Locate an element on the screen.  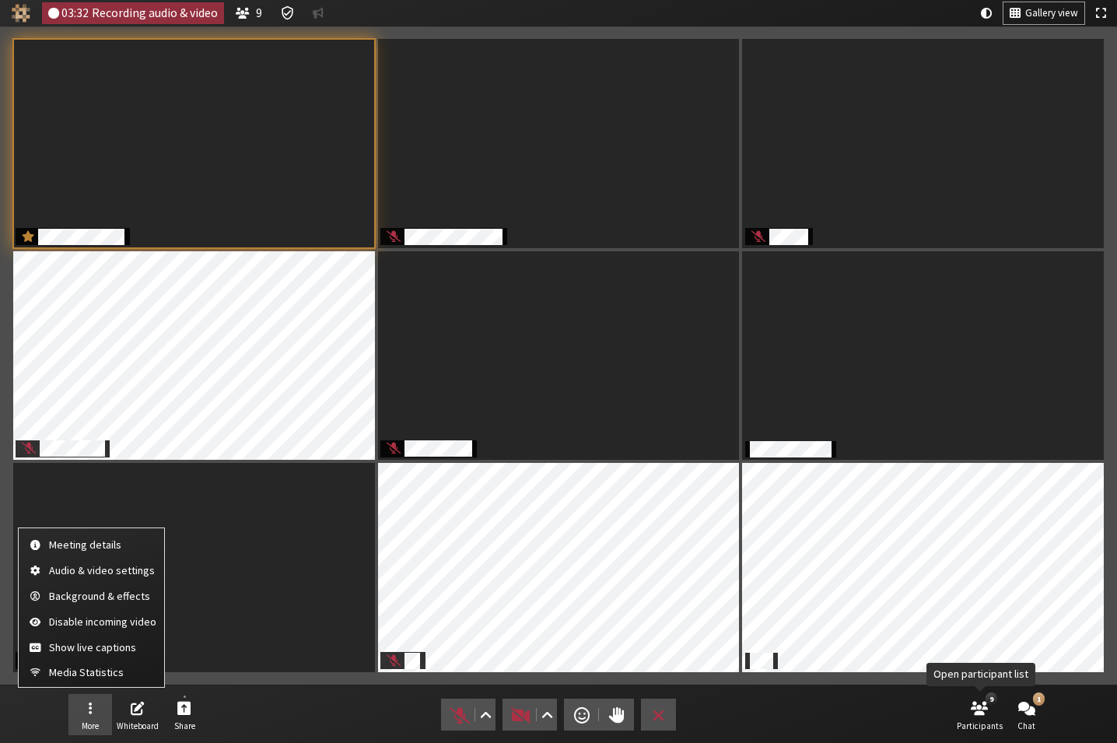
button: Open shared whiteboard is located at coordinates (138, 715).